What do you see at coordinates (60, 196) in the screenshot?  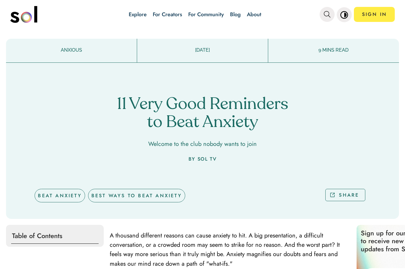 I see `div: BEAT ANXIETY` at bounding box center [60, 196].